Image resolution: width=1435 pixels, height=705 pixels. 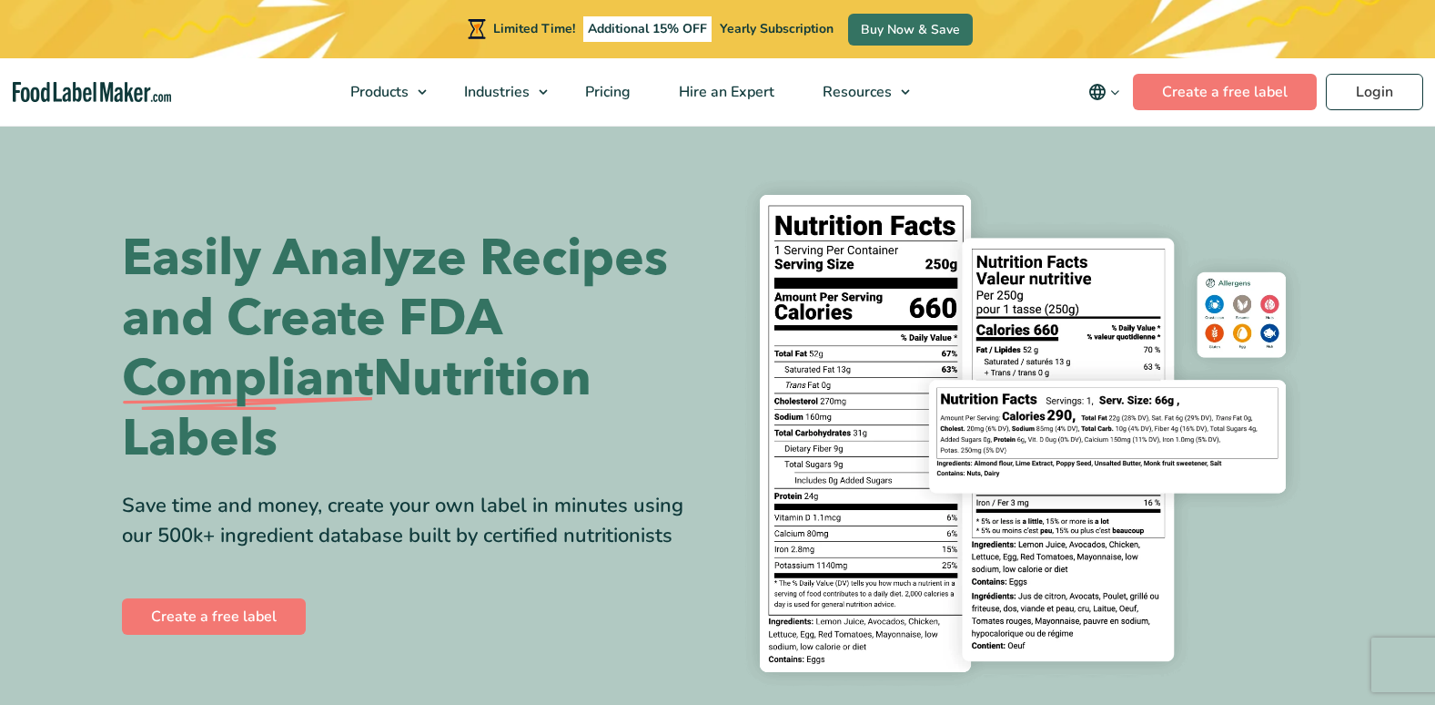 I want to click on a: Industries, so click(x=499, y=92).